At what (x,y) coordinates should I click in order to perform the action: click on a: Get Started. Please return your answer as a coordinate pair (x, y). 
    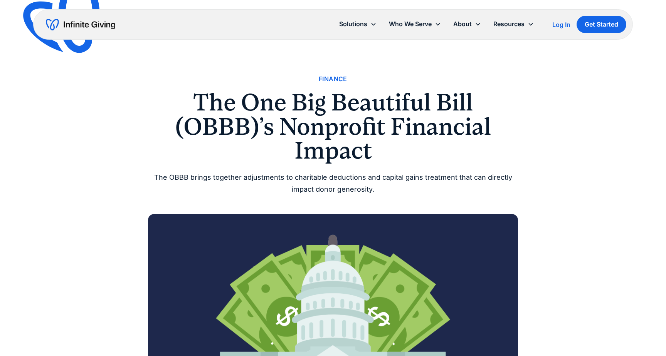
    Looking at the image, I should click on (601, 24).